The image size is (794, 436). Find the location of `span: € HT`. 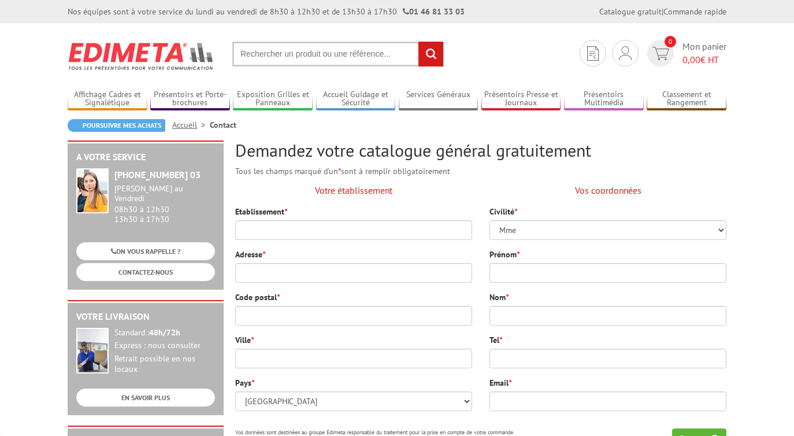

span: € HT is located at coordinates (704, 59).